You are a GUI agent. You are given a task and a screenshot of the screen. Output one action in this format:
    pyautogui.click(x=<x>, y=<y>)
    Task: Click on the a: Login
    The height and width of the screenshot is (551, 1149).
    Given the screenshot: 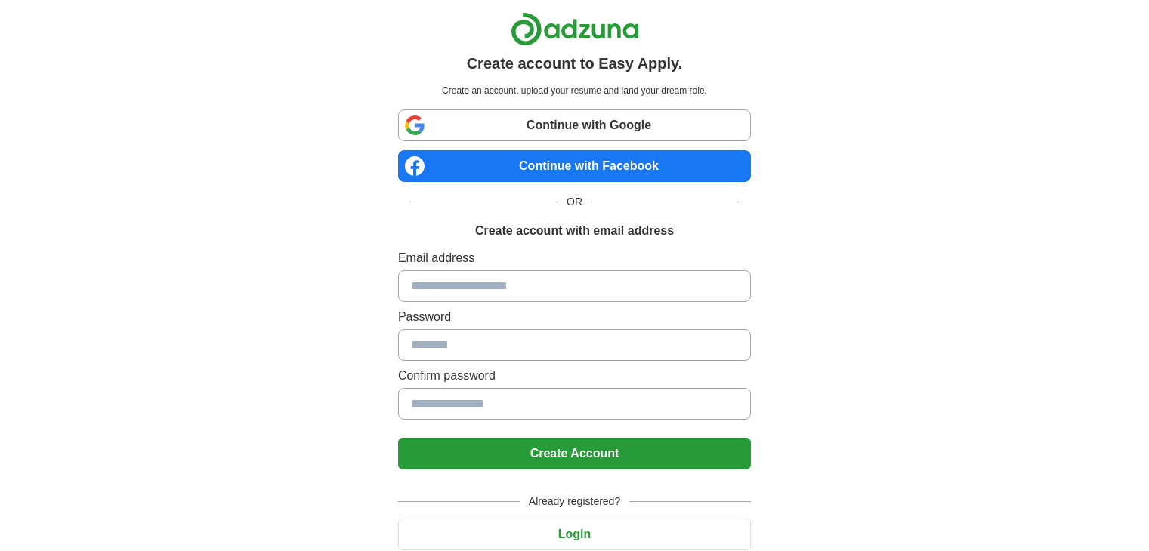 What is the action you would take?
    pyautogui.click(x=574, y=534)
    